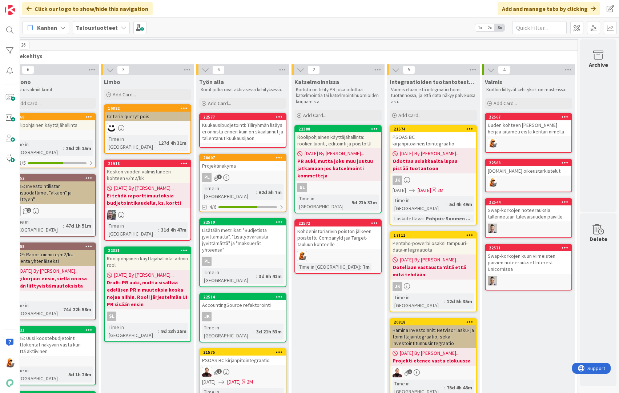 This screenshot has width=619, height=393. What do you see at coordinates (80, 375) in the screenshot?
I see `div: 5d 1h 24m` at bounding box center [80, 375].